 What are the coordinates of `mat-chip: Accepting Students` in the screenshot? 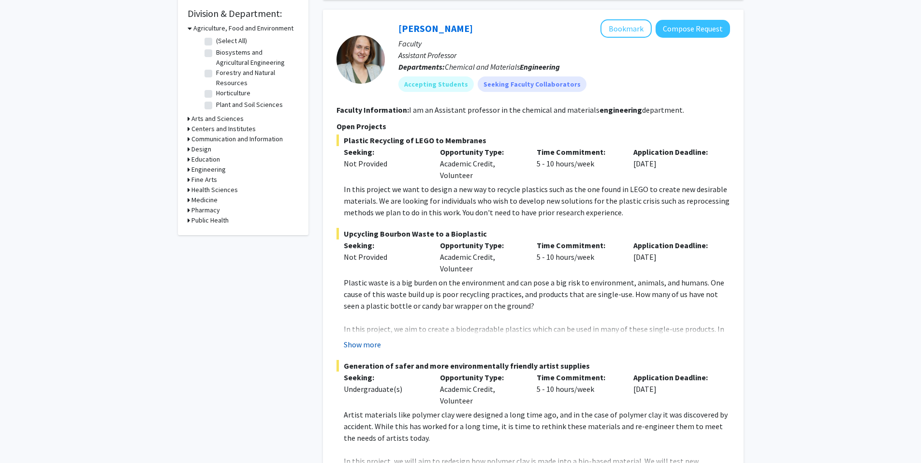 It's located at (436, 84).